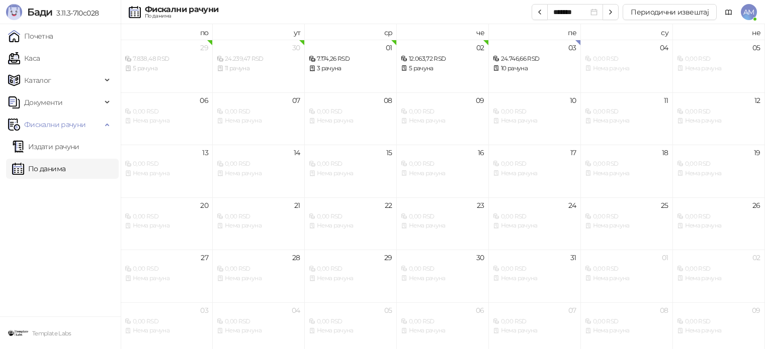 Image resolution: width=765 pixels, height=349 pixels. Describe the element at coordinates (166, 224) in the screenshot. I see `td: 2025-10-20` at that location.